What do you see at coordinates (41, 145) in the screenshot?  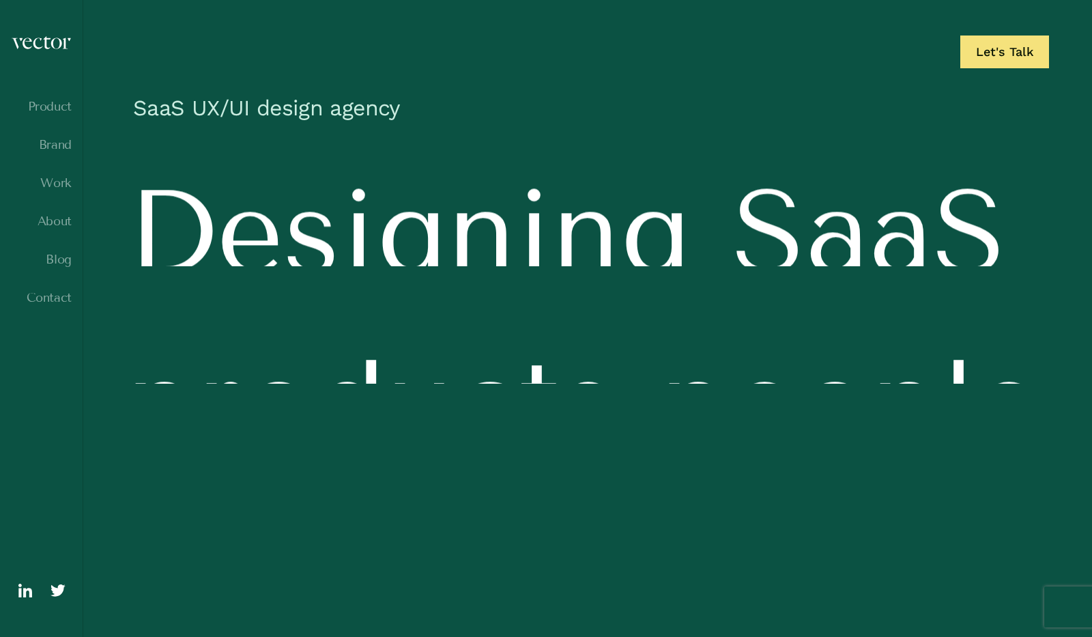 I see `a: Brand` at bounding box center [41, 145].